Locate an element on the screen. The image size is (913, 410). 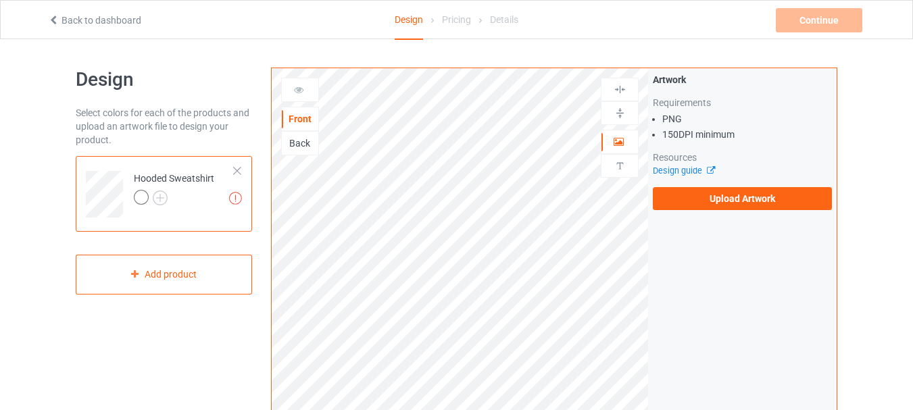
div: Select colors for each of the products and upload an artwork file to design your product. is located at coordinates (163, 126).